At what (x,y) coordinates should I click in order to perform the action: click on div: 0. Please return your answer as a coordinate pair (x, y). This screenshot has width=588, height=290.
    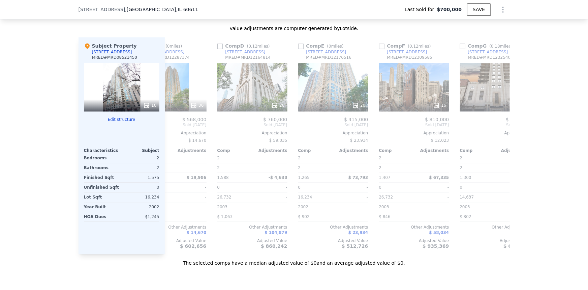
    Looking at the image, I should click on (141, 187).